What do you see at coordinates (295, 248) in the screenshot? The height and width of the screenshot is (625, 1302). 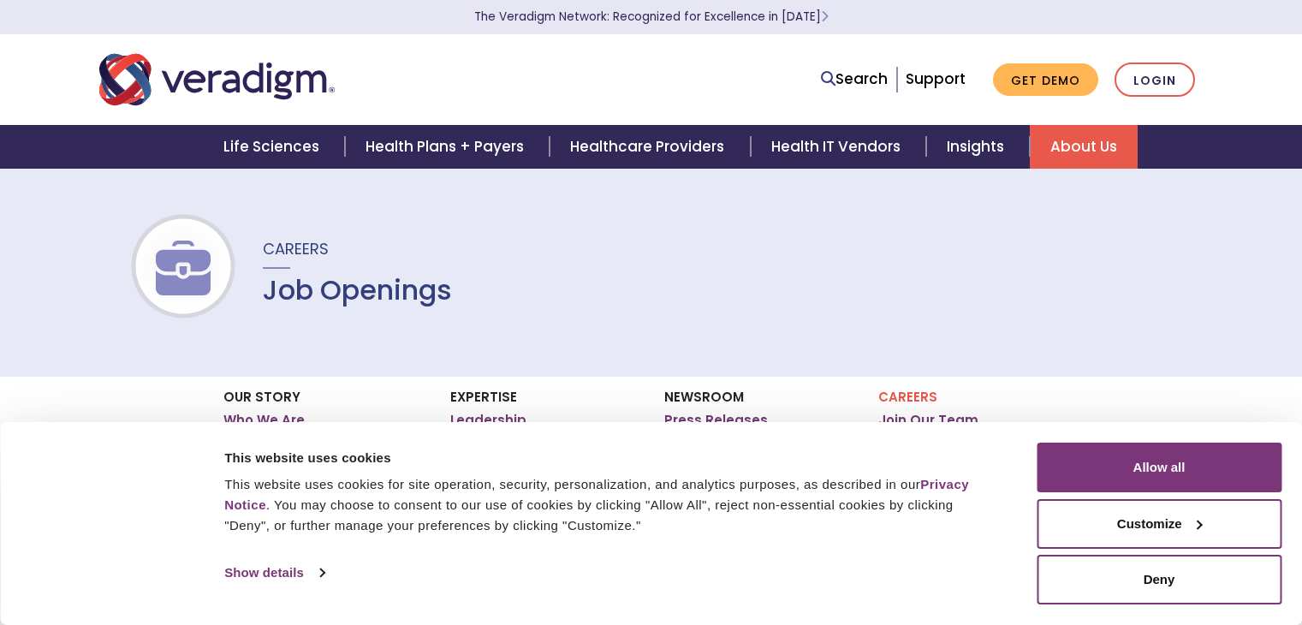 I see `span: Careers` at bounding box center [295, 248].